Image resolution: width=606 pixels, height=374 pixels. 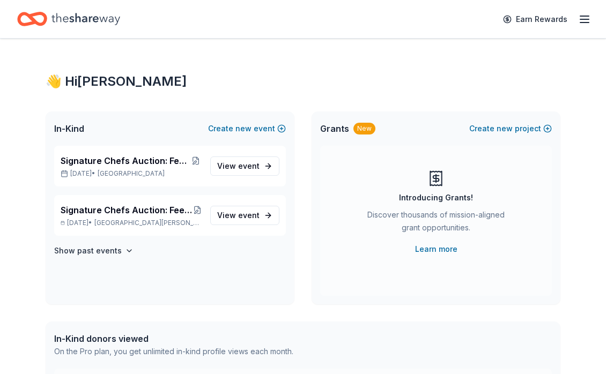 What do you see at coordinates (247, 129) in the screenshot?
I see `button: Createnewevent` at bounding box center [247, 129].